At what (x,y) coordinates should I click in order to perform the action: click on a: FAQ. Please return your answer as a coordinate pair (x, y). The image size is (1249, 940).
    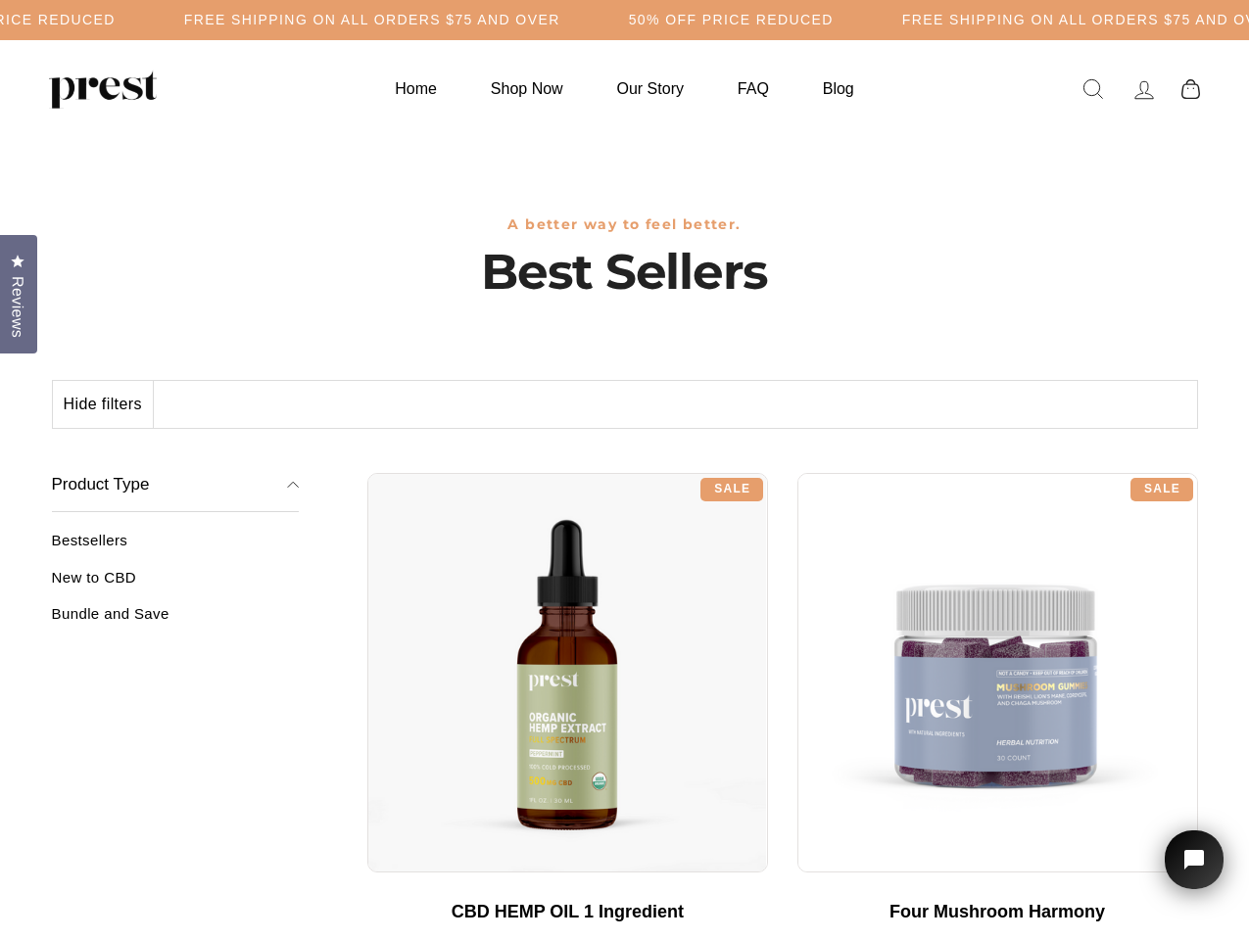
    Looking at the image, I should click on (753, 88).